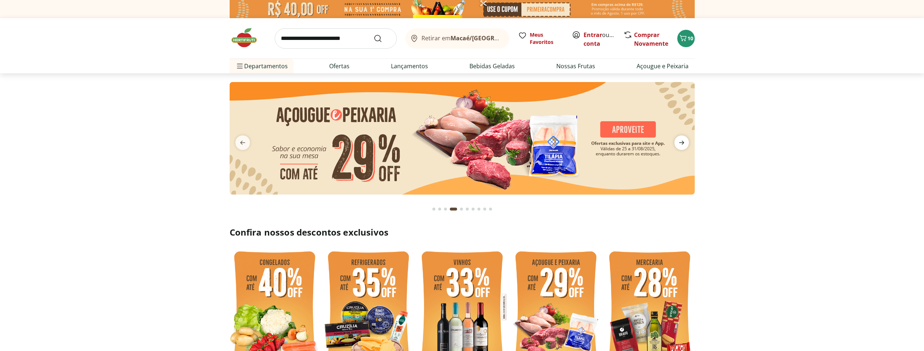 The height and width of the screenshot is (351, 924). I want to click on button: Submit Search, so click(382, 39).